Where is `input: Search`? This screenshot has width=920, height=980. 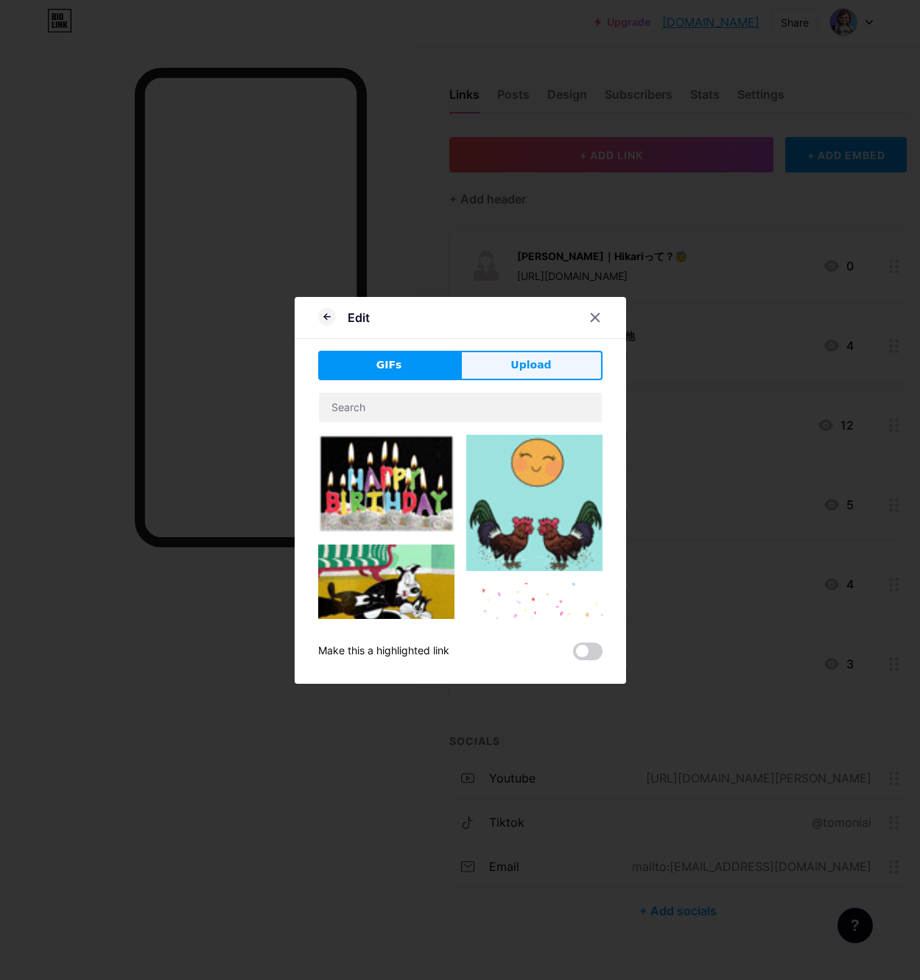
input: Search is located at coordinates (461, 407).